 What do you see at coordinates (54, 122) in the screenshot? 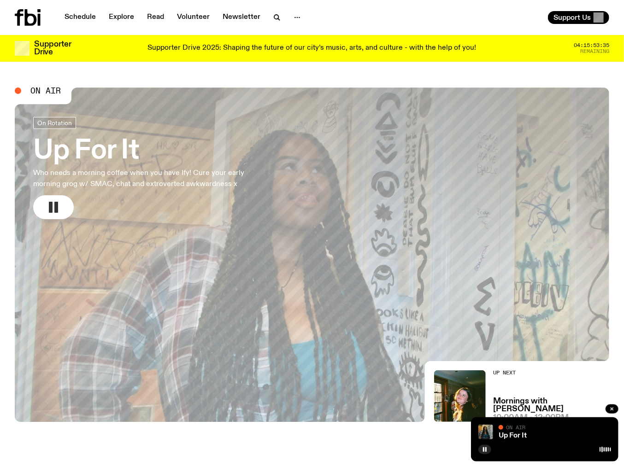
I see `span: On Rotation` at bounding box center [54, 122].